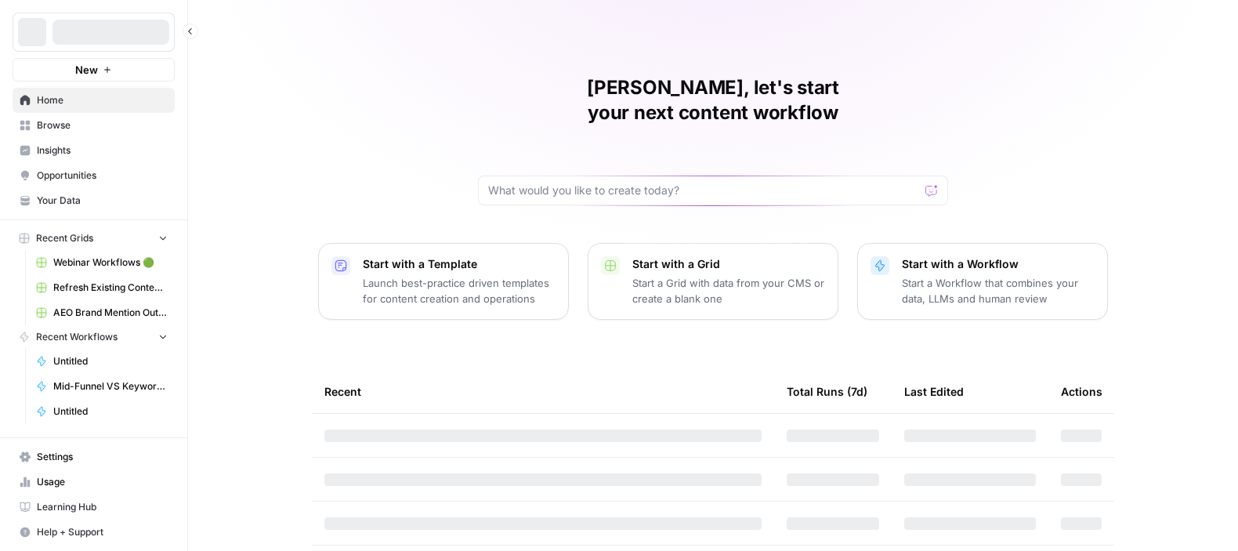 This screenshot has width=1238, height=551. Describe the element at coordinates (110, 287) in the screenshot. I see `span: Refresh Existing Content (1)` at that location.